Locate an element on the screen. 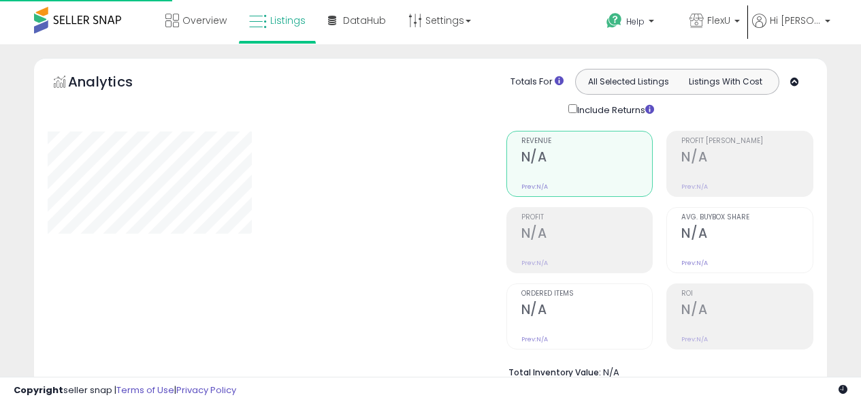  button: All Selected Listings is located at coordinates (629, 82).